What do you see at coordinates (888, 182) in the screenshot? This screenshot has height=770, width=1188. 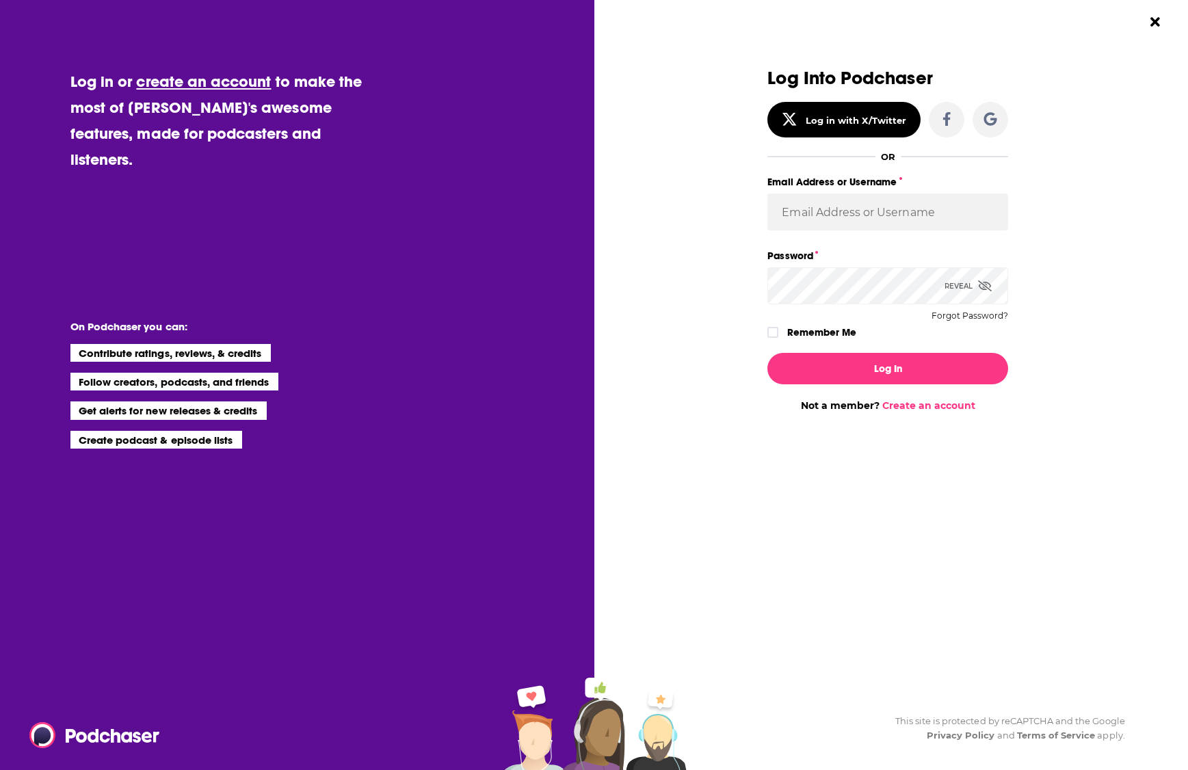 I see `label: Email Address or Username` at bounding box center [888, 182].